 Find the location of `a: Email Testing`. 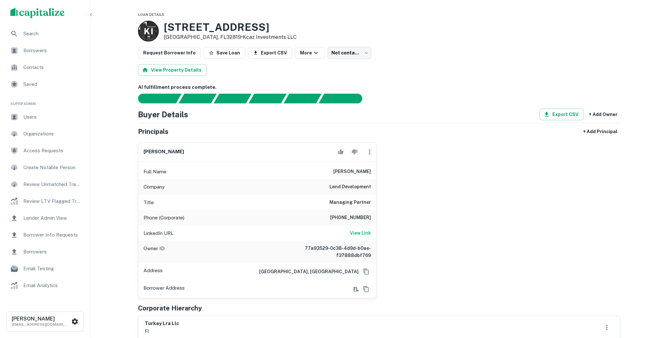

a: Email Testing is located at coordinates (45, 269).